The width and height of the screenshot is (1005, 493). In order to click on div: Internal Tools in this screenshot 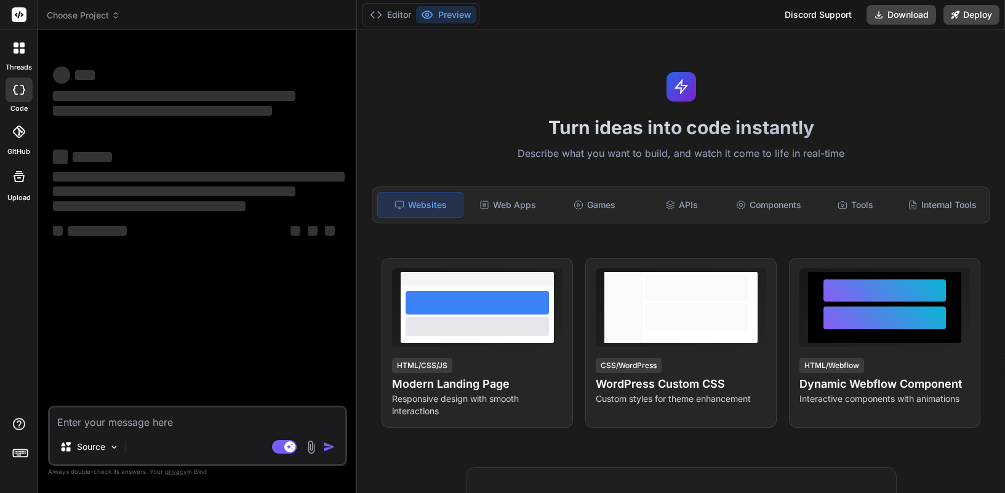, I will do `click(942, 205)`.